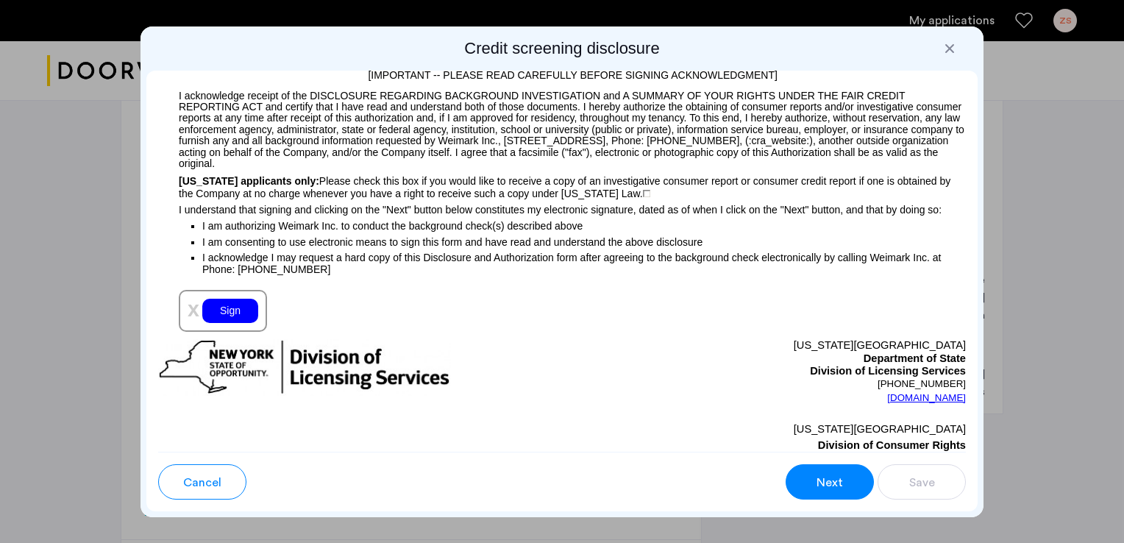 The height and width of the screenshot is (543, 1124). Describe the element at coordinates (562, 49) in the screenshot. I see `h2: Credit screening disclosure` at that location.